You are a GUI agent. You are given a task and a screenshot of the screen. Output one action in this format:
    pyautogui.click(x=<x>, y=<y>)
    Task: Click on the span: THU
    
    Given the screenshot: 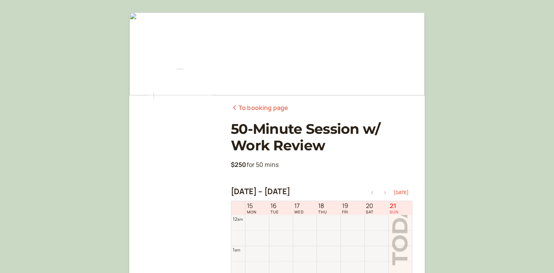 What is the action you would take?
    pyautogui.click(x=322, y=212)
    